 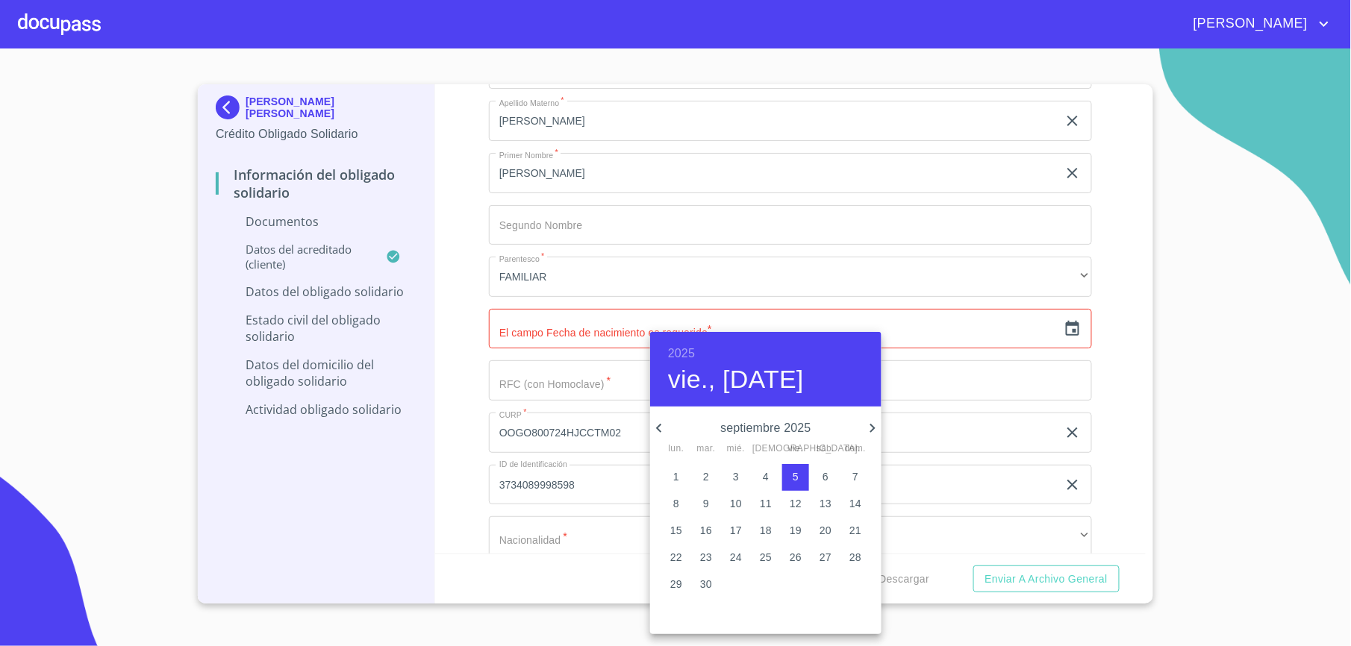 I want to click on span: mié., so click(x=736, y=449).